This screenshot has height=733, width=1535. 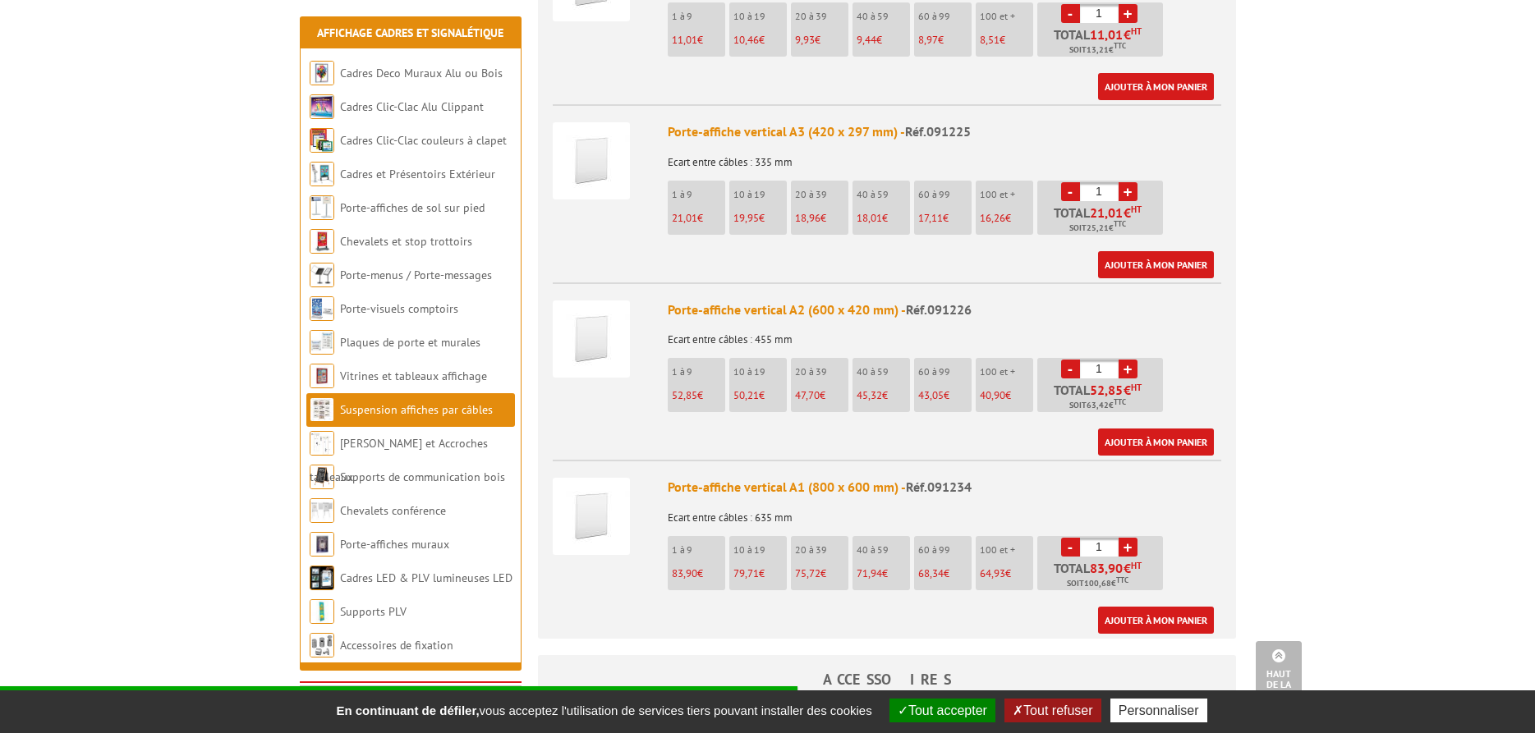 What do you see at coordinates (322, 612) in the screenshot?
I see `img: Supports PLV` at bounding box center [322, 612].